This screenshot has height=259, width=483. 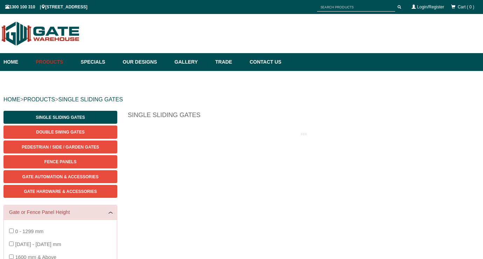 What do you see at coordinates (60, 162) in the screenshot?
I see `a: Fence Panels` at bounding box center [60, 162].